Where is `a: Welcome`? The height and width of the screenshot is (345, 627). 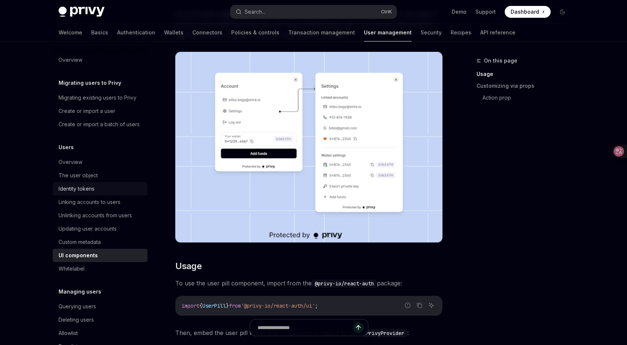 a: Welcome is located at coordinates (70, 33).